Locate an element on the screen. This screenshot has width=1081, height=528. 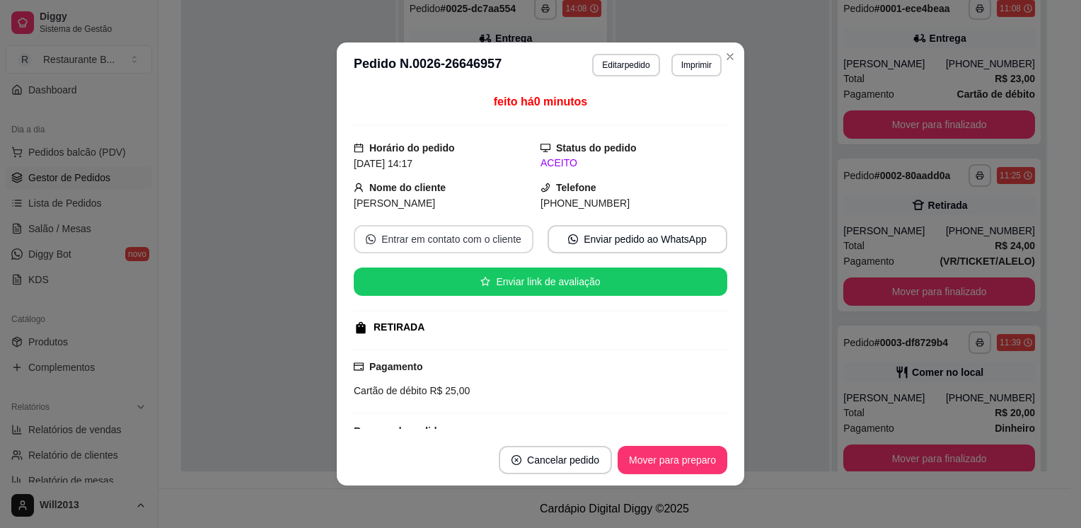
span: calendar is located at coordinates (359, 148).